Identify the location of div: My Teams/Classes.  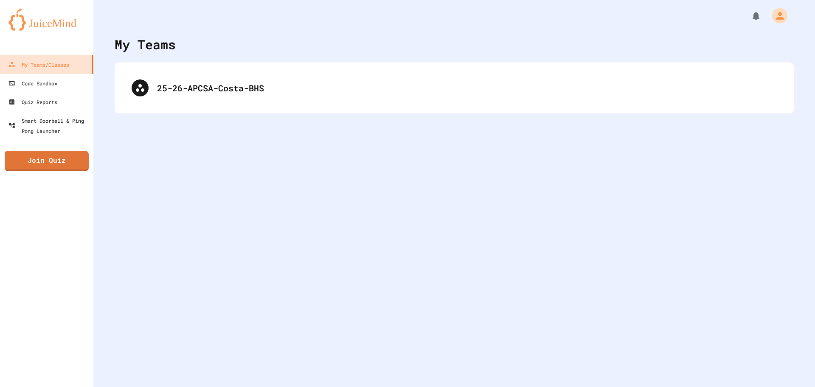
(39, 65).